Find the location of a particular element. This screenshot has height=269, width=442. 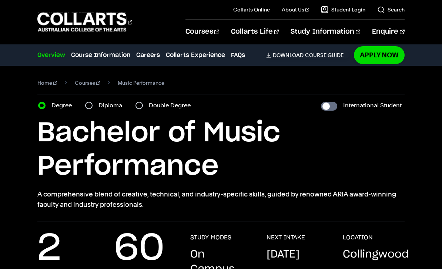

p: Collingwood is located at coordinates (375, 254).